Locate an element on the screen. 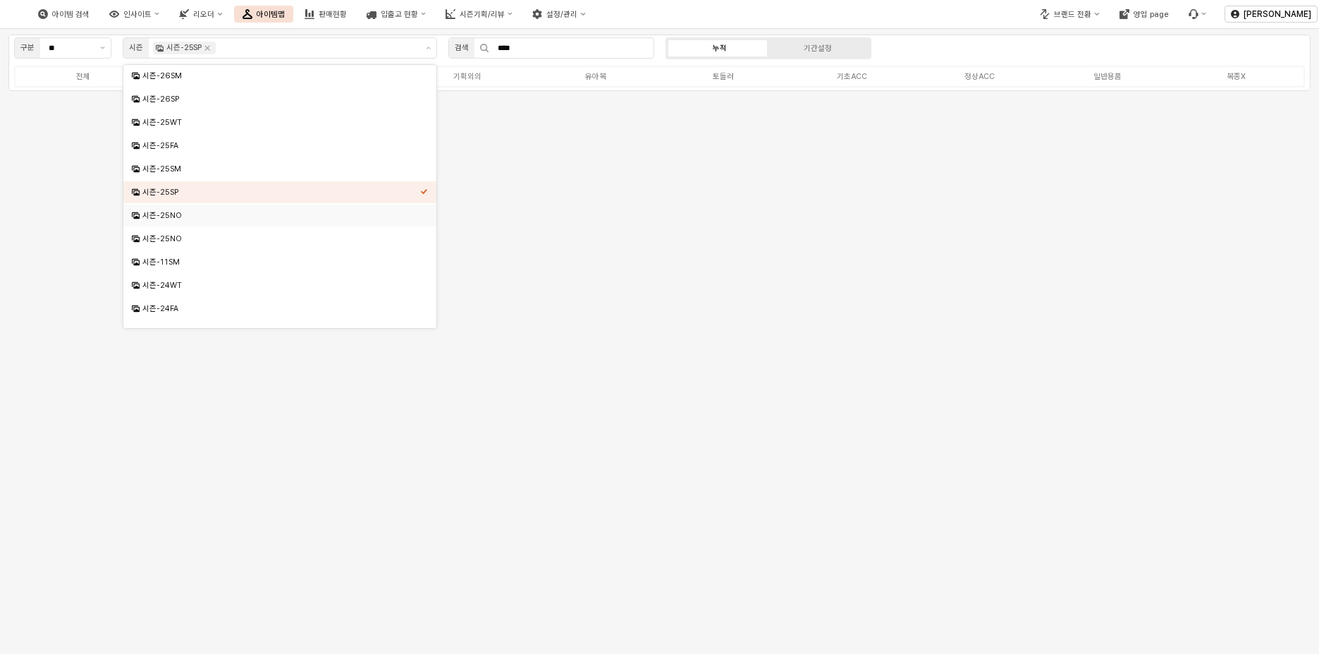 This screenshot has width=1319, height=654. div: 일반용품 is located at coordinates (1108, 76).